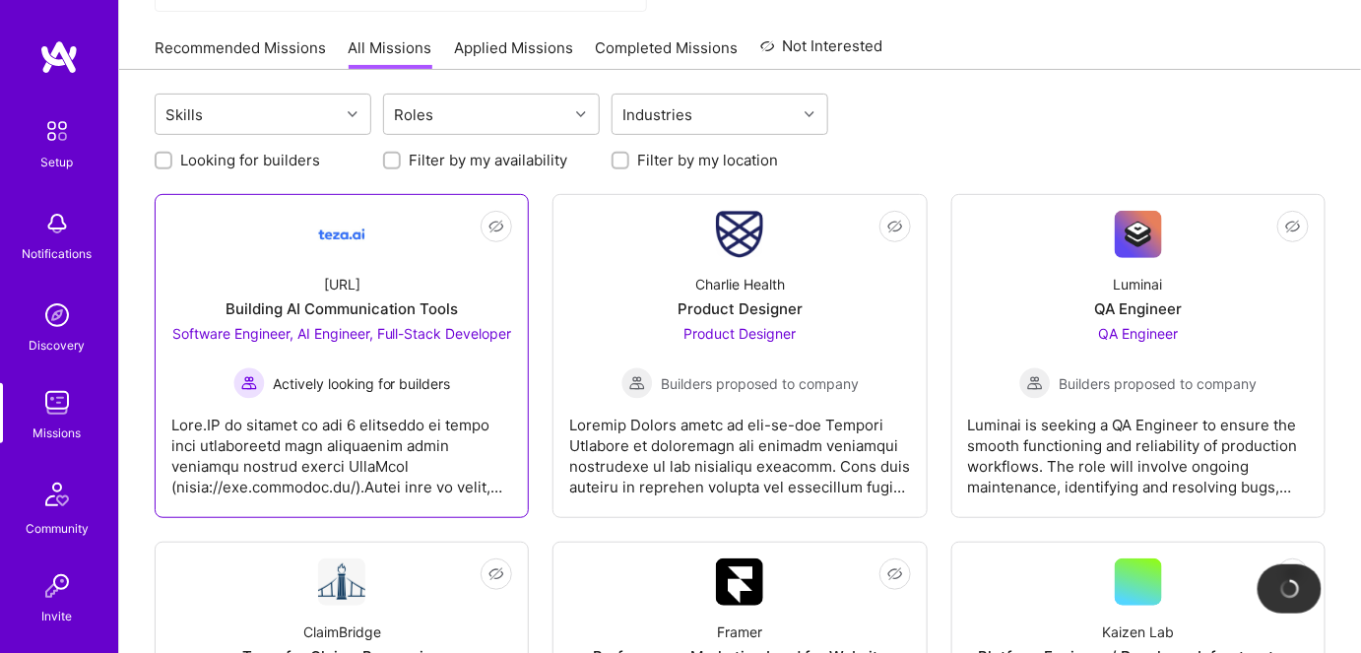  What do you see at coordinates (57, 586) in the screenshot?
I see `img: Invite` at bounding box center [57, 586].